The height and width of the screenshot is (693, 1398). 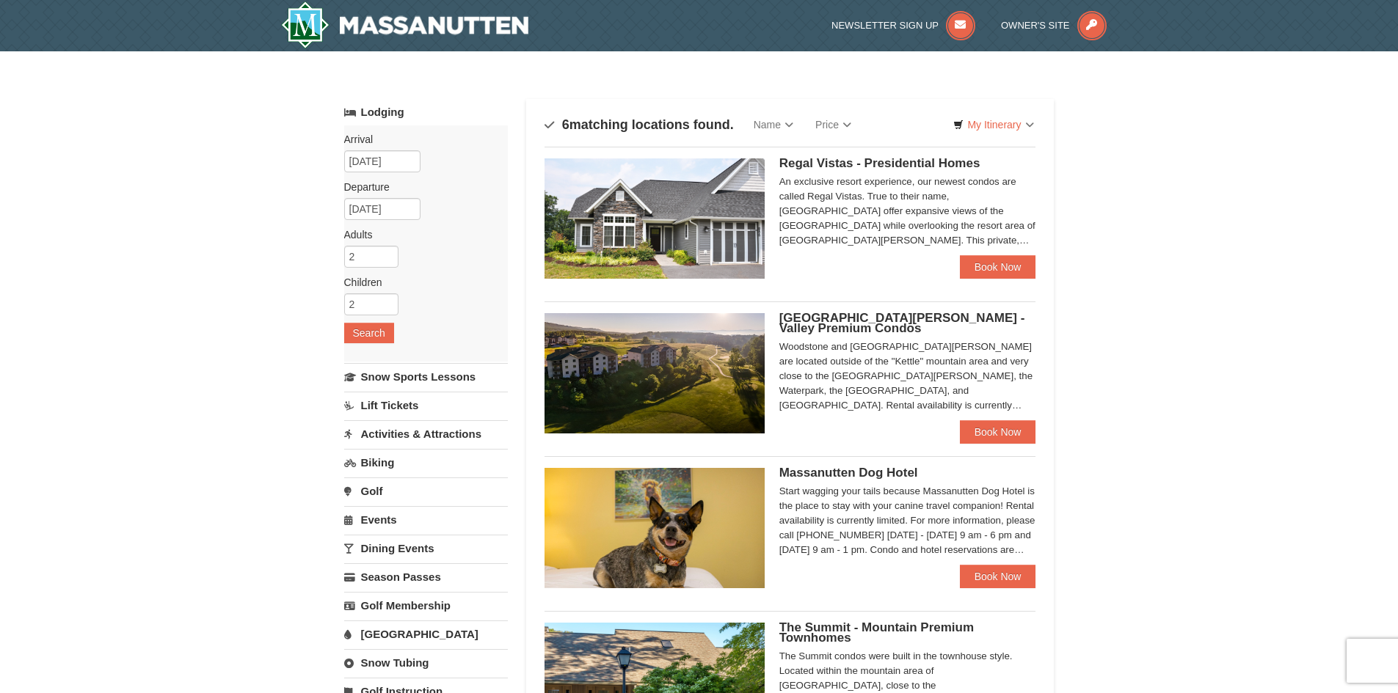 I want to click on span: Newsletter Sign Up, so click(x=885, y=25).